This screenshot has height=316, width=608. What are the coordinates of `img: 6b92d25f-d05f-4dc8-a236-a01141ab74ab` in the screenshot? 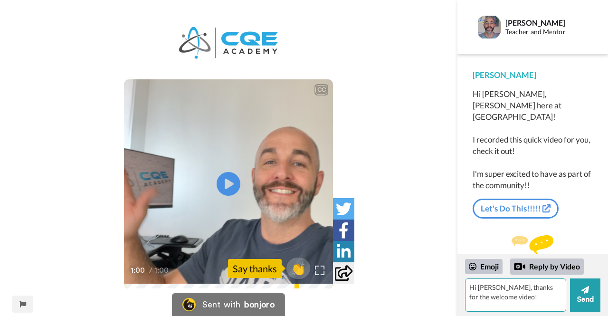 It's located at (229, 43).